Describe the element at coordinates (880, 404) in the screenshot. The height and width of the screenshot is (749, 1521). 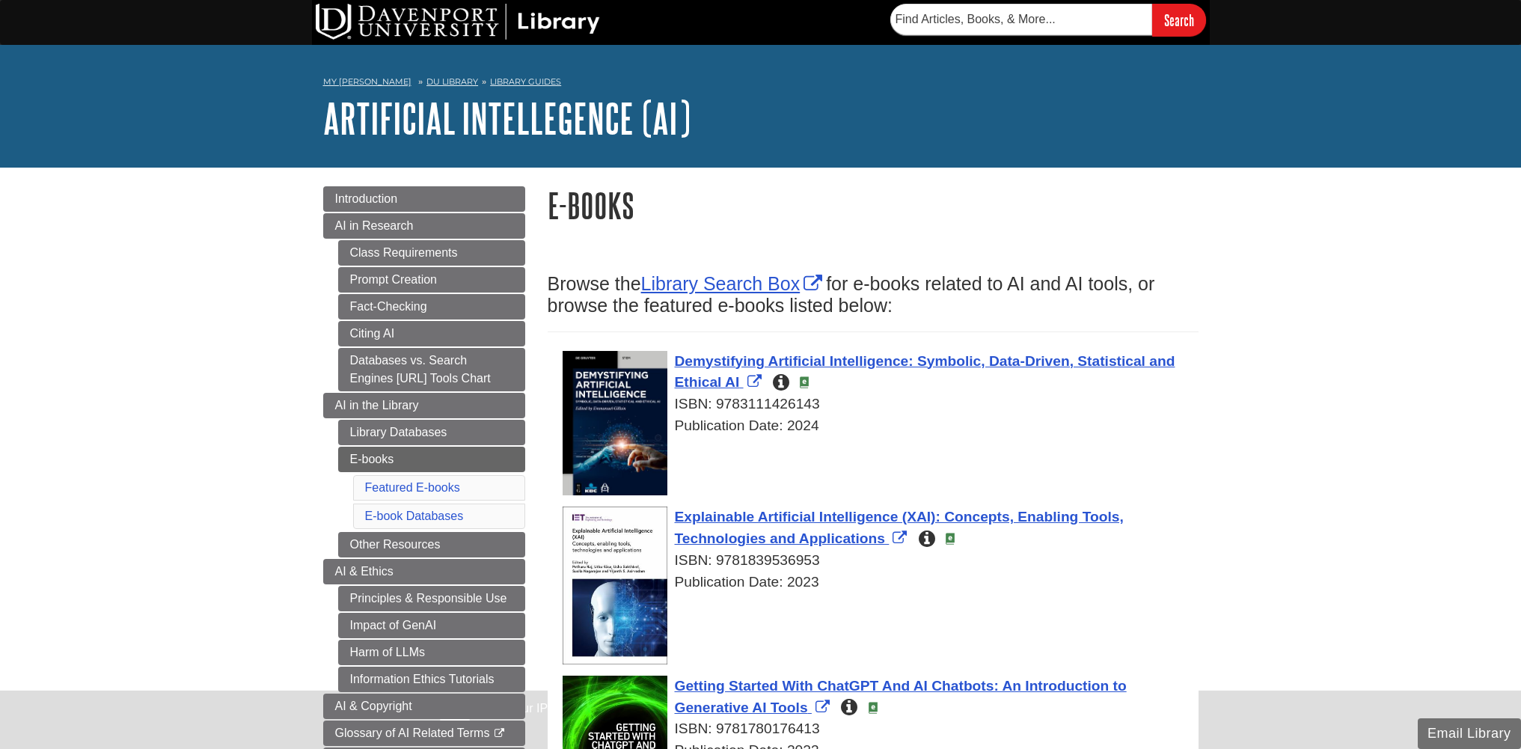
I see `div: ISBN: 9783111426143` at that location.